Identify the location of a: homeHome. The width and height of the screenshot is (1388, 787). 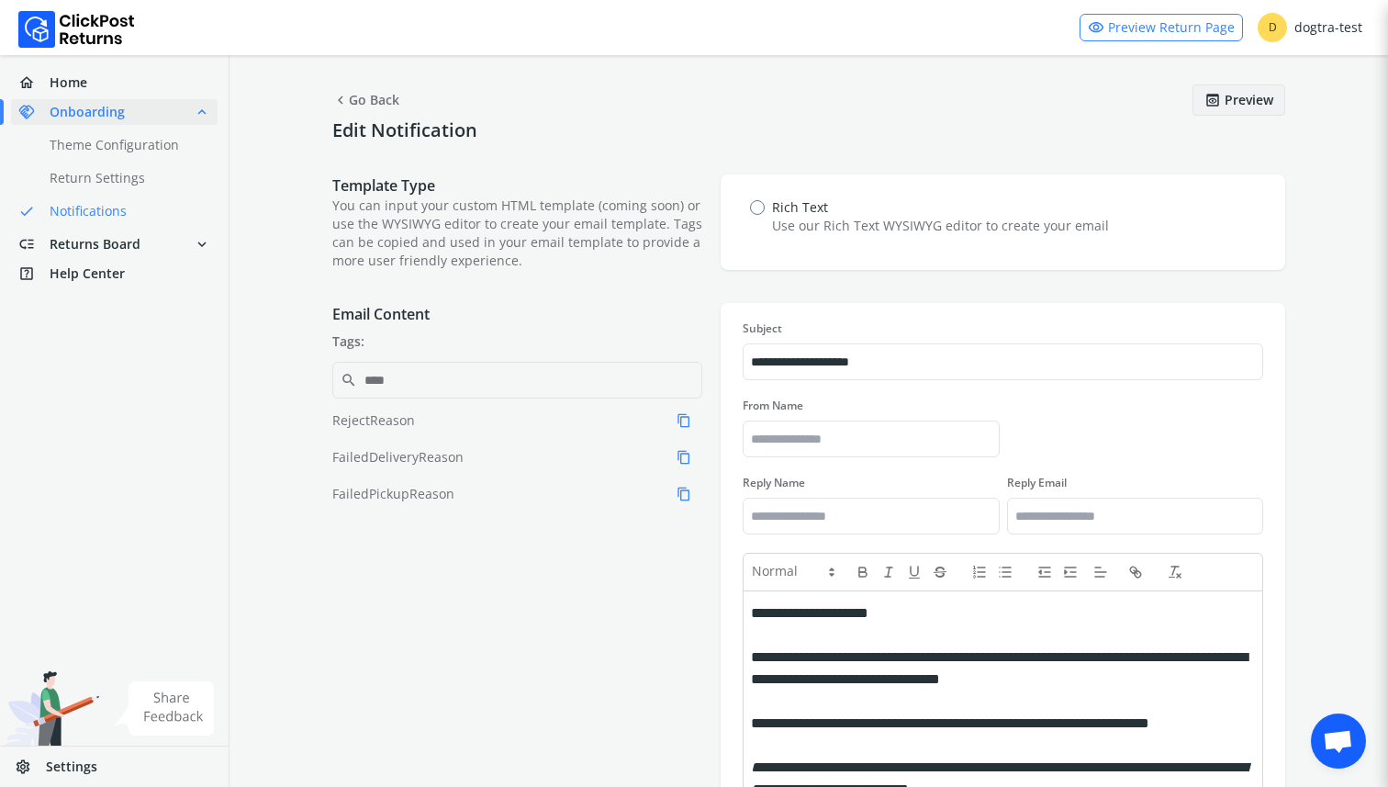
(114, 83).